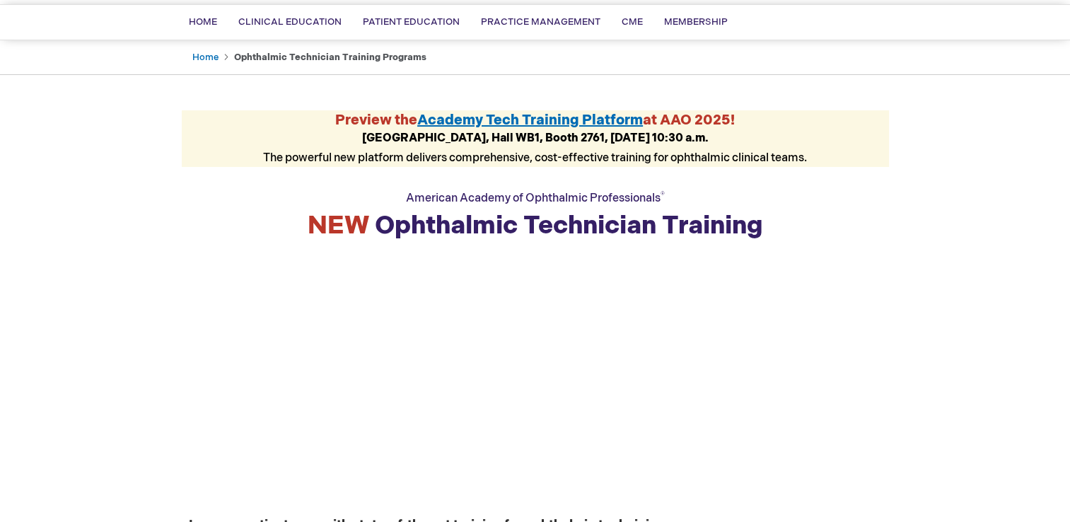 This screenshot has width=1070, height=522. I want to click on strong: Preview the at AAO 2025!, so click(534, 120).